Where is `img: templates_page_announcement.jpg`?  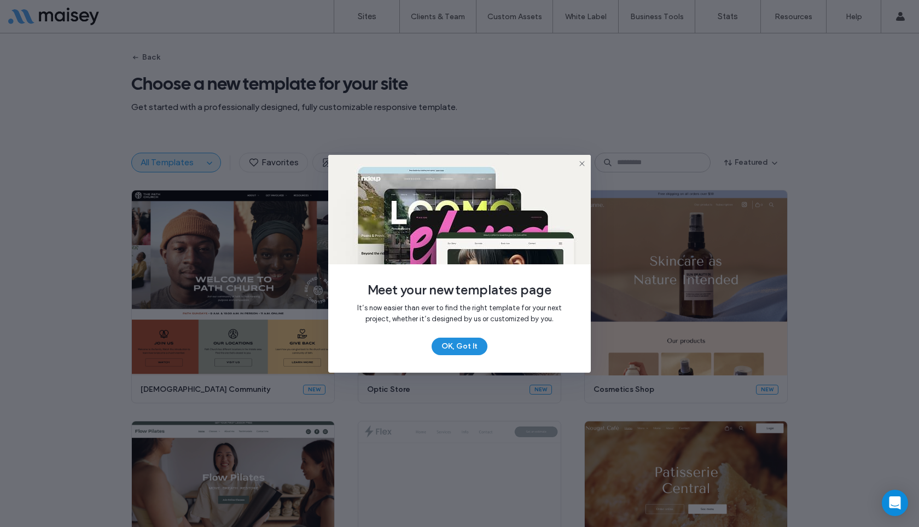 img: templates_page_announcement.jpg is located at coordinates (459, 209).